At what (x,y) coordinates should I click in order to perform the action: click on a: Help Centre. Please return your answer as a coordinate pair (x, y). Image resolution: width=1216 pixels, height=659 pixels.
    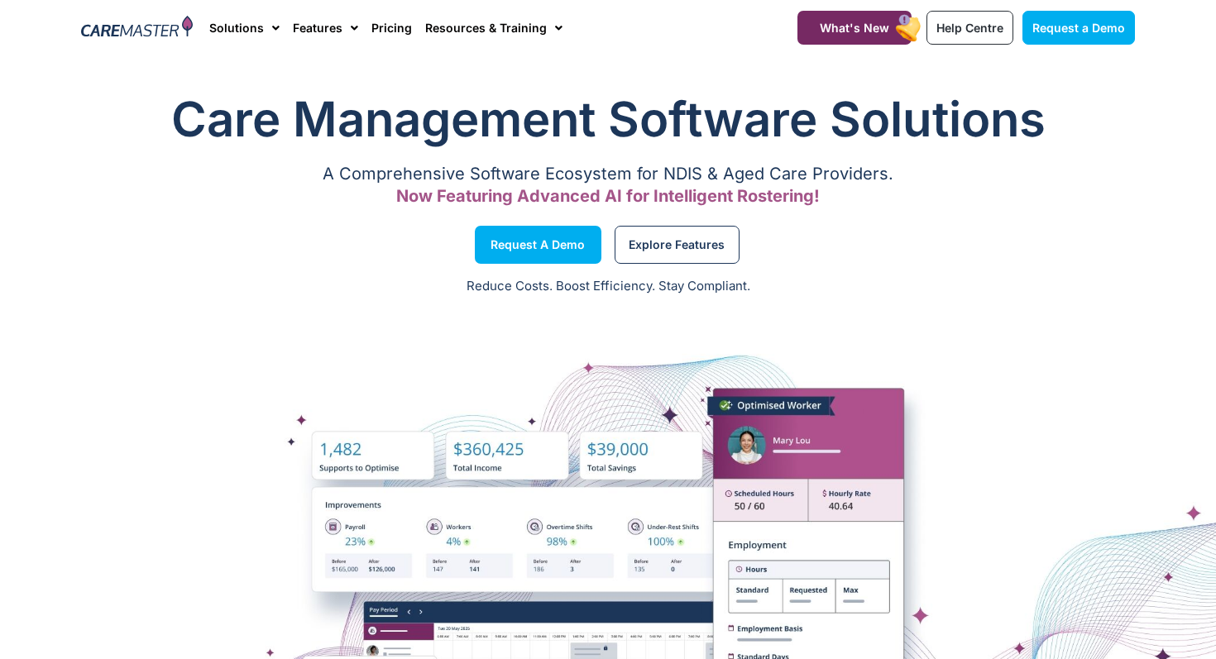
    Looking at the image, I should click on (970, 27).